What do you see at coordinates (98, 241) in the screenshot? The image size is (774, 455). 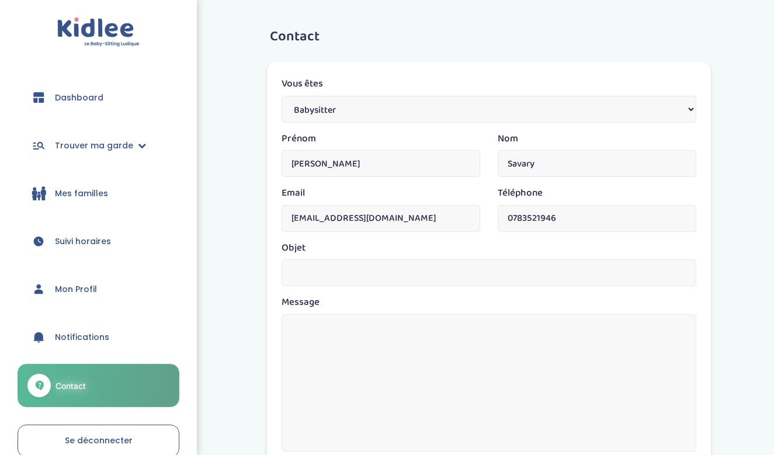 I see `a: Suivi horaires` at bounding box center [98, 241].